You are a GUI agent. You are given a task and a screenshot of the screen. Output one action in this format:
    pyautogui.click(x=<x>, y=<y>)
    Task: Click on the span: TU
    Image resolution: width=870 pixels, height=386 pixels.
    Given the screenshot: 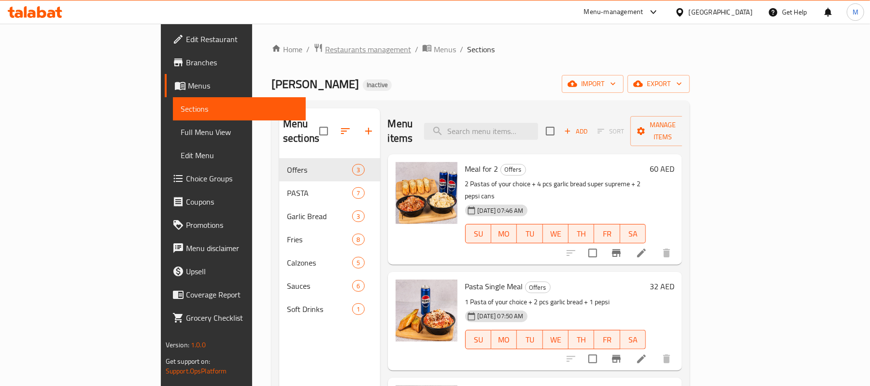 What is the action you would take?
    pyautogui.click(x=530, y=339)
    